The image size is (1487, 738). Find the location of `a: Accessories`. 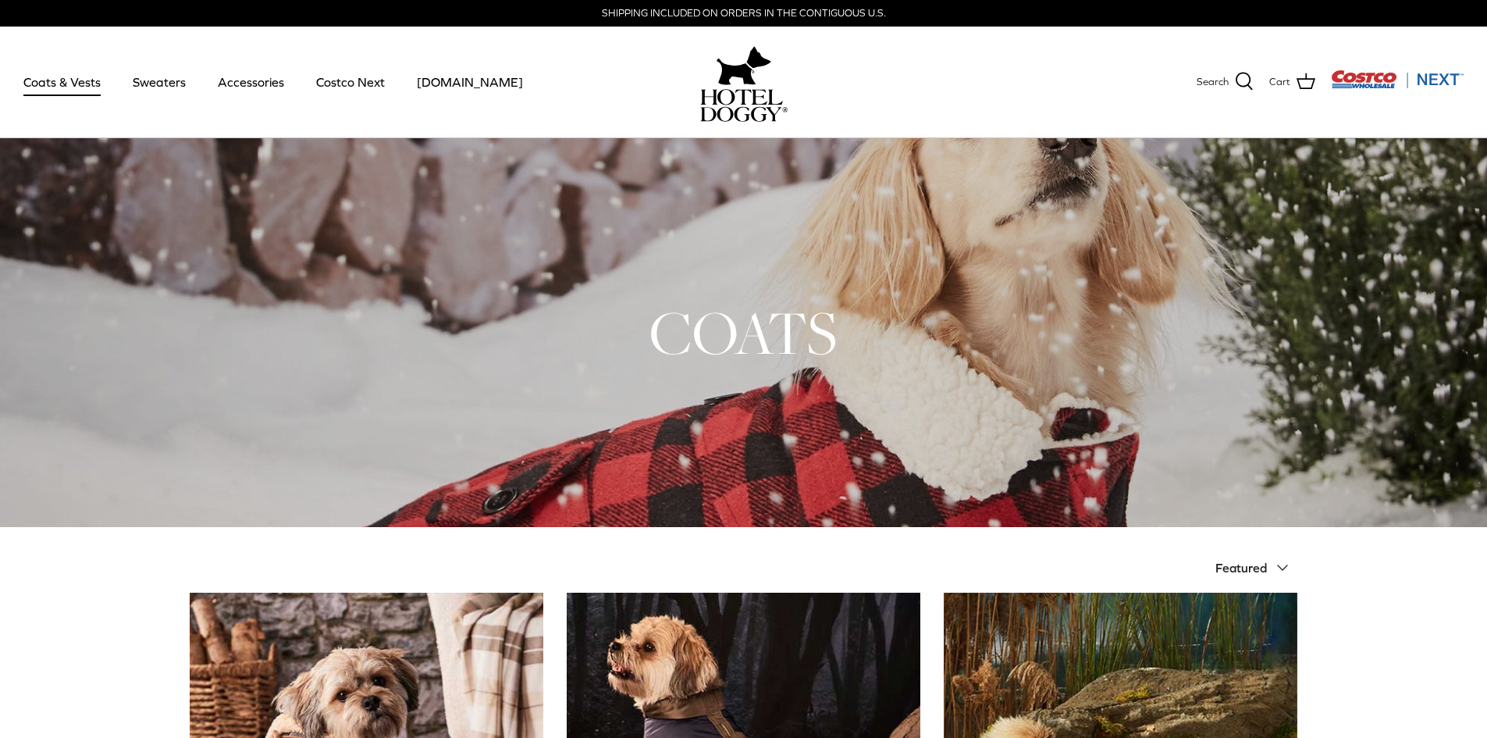

a: Accessories is located at coordinates (251, 82).